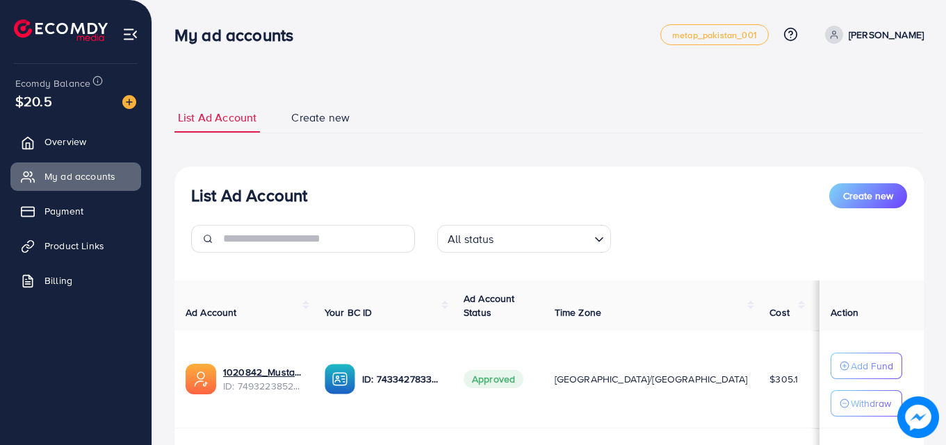 The width and height of the screenshot is (946, 445). What do you see at coordinates (866, 366) in the screenshot?
I see `button: Add Fund` at bounding box center [866, 366].